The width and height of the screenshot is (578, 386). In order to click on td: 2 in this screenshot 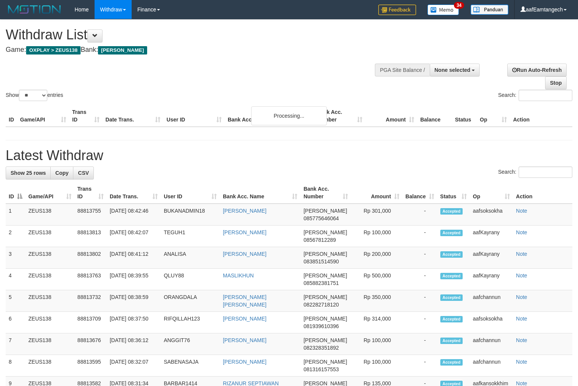, I will do `click(16, 236)`.